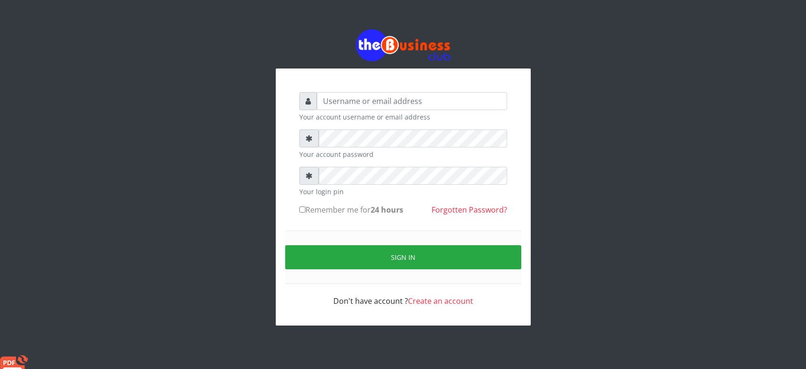  I want to click on a: Forgotten Password?, so click(469, 210).